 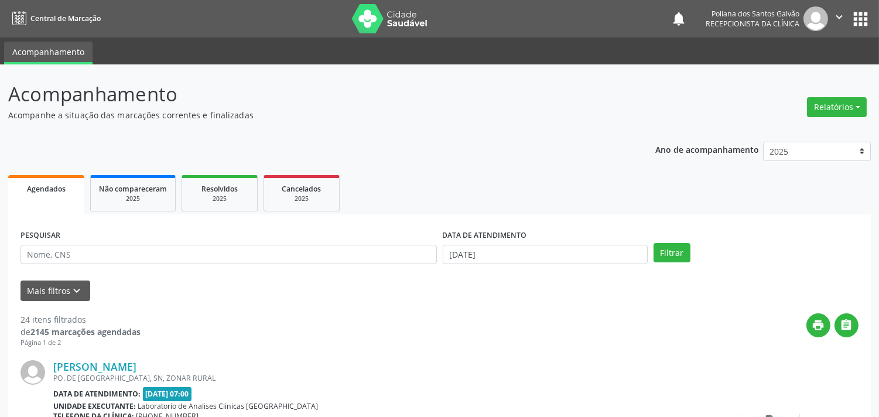 What do you see at coordinates (46, 189) in the screenshot?
I see `span: Agendados` at bounding box center [46, 189].